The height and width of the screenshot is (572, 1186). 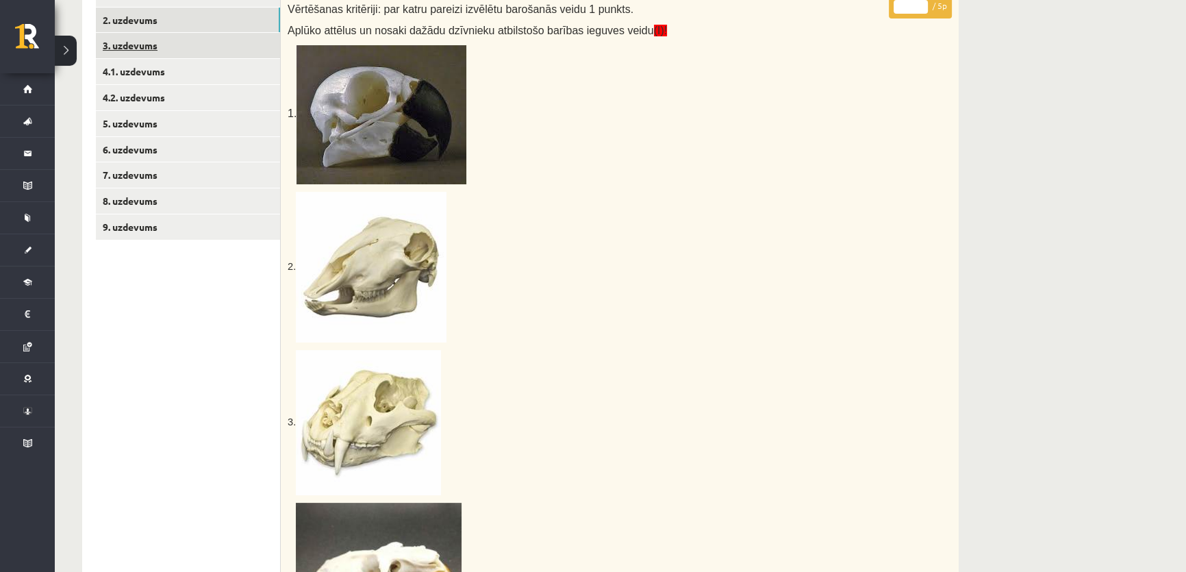 What do you see at coordinates (188, 227) in the screenshot?
I see `a: 9. uzdevums` at bounding box center [188, 227].